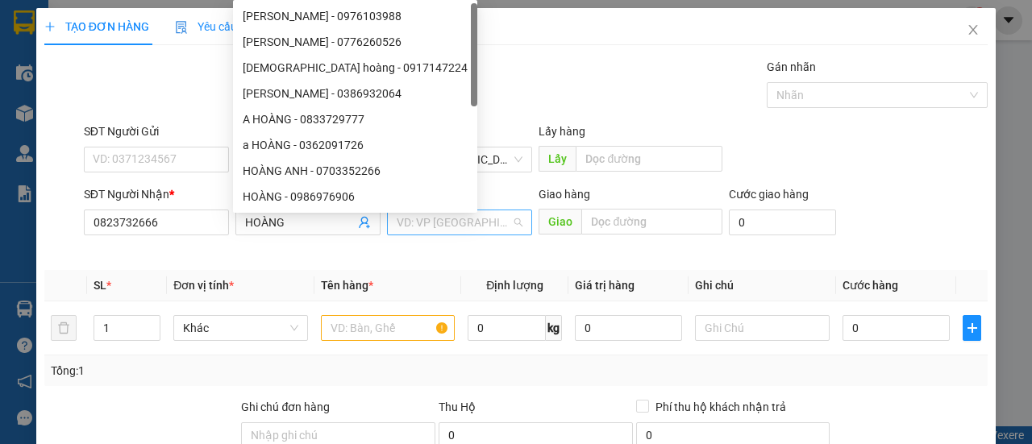 The width and height of the screenshot is (1032, 444). I want to click on label: Gán nhãn, so click(791, 67).